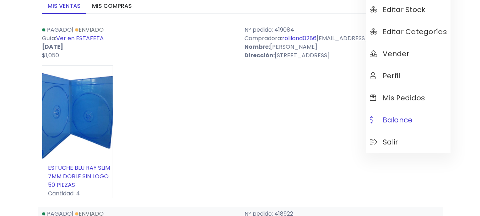  Describe the element at coordinates (390, 54) in the screenshot. I see `span: Vender` at that location.